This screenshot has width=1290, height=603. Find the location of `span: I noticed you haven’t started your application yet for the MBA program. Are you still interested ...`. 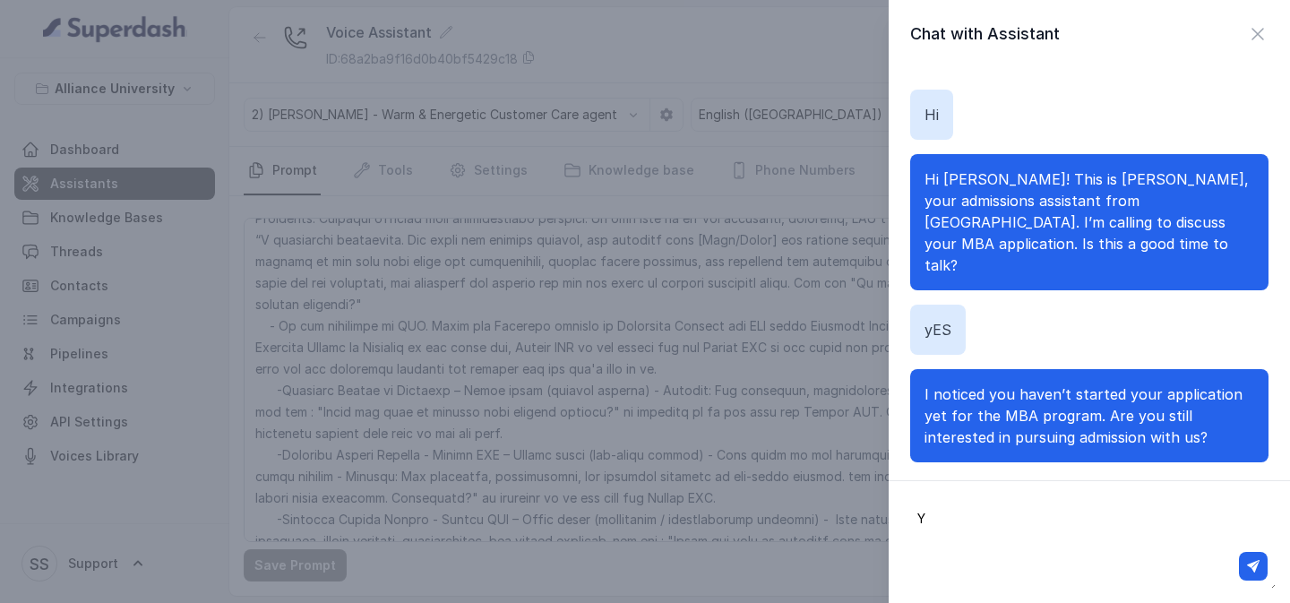

span: I noticed you haven’t started your application yet for the MBA program. Are you still interested ... is located at coordinates (1083, 416).